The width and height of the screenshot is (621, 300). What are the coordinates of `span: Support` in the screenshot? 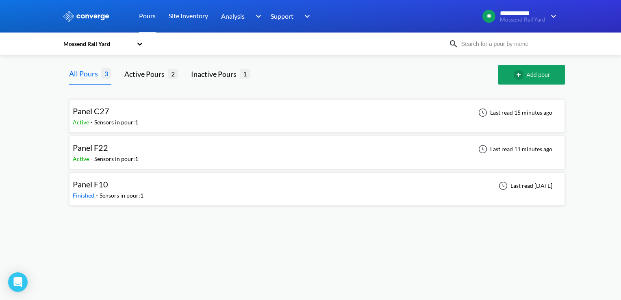 It's located at (282, 16).